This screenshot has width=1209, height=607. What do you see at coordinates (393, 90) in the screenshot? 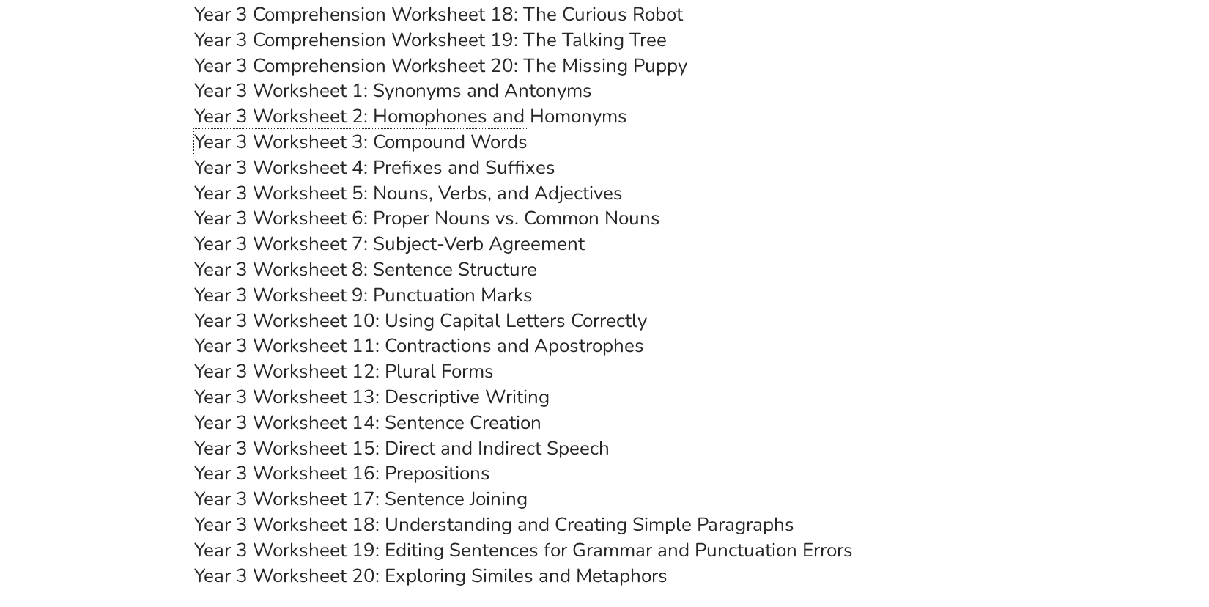
I see `a: Year 3 Worksheet 1: Synonyms and Antonyms` at bounding box center [393, 90].